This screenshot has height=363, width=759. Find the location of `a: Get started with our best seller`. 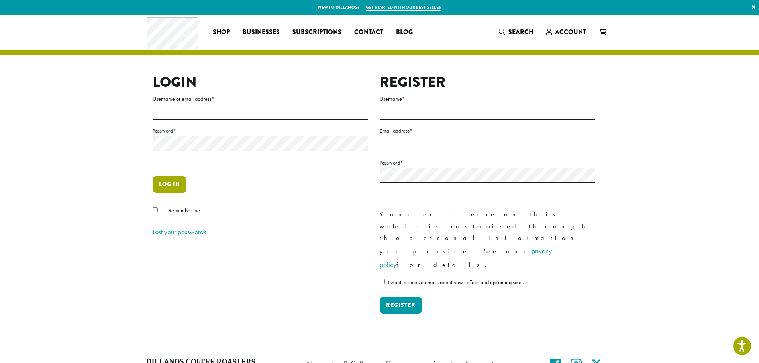

a: Get started with our best seller is located at coordinates (404, 7).